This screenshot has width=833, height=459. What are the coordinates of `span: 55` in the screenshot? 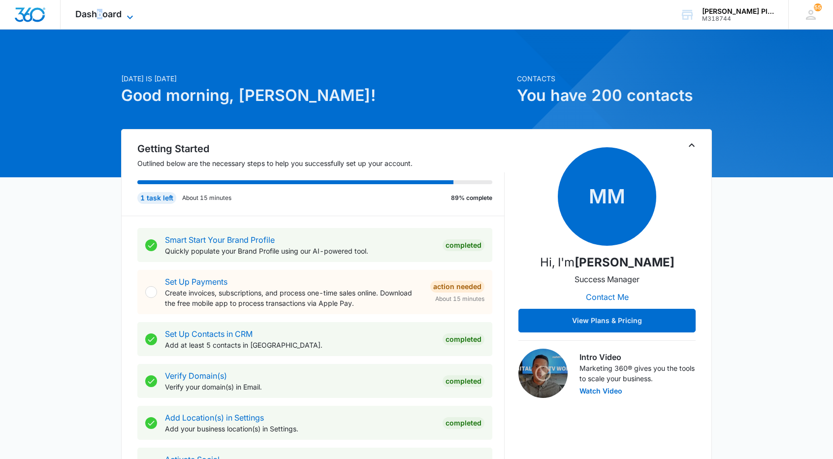 It's located at (817, 7).